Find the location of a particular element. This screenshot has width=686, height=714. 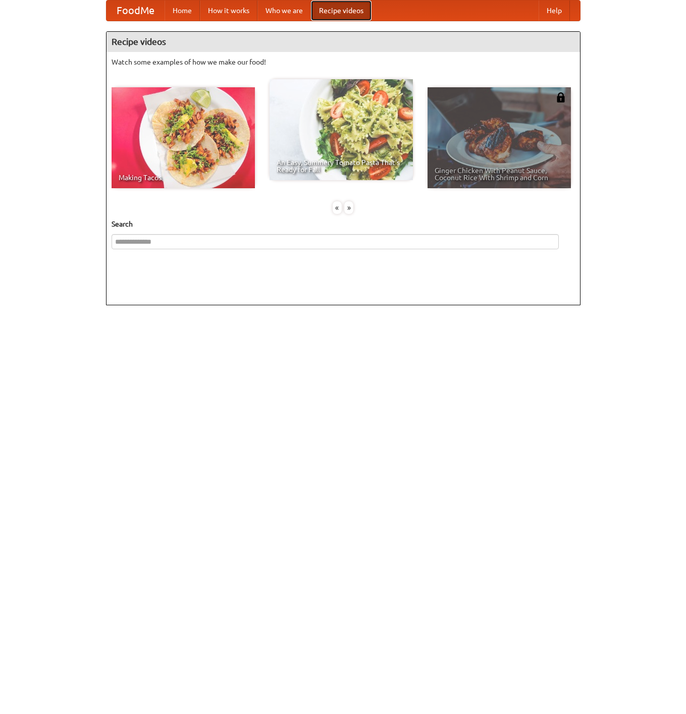

a: Making Tacos is located at coordinates (183, 138).